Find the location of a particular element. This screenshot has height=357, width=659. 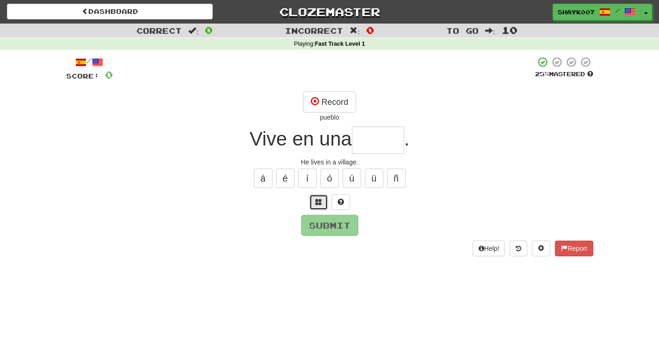

button: ó is located at coordinates (330, 179).